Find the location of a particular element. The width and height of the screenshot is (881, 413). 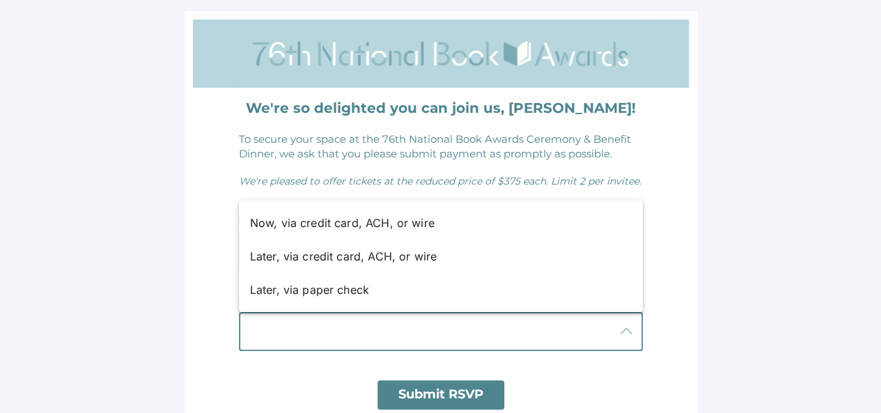

span: 2 is located at coordinates (253, 249).